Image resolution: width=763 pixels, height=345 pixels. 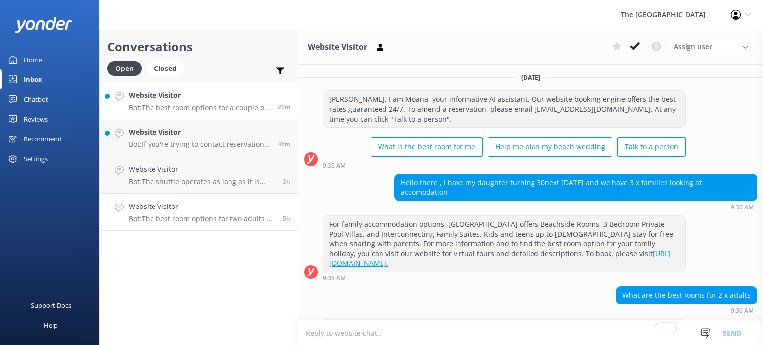 What do you see at coordinates (165, 69) in the screenshot?
I see `div: Closed` at bounding box center [165, 69].